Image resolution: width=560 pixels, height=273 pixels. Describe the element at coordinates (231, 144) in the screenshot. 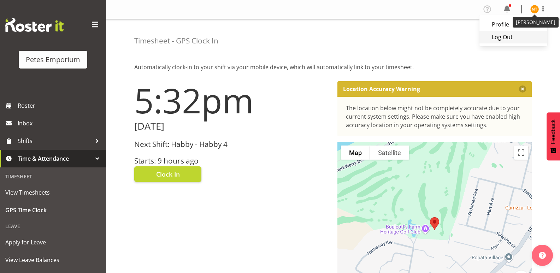

I see `h3: Next Shift: Habby - Habby 4` at that location.